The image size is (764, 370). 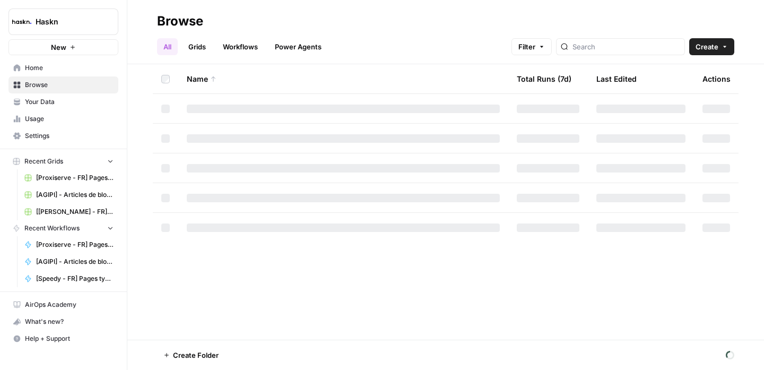 I want to click on div: Last Edited, so click(x=617, y=79).